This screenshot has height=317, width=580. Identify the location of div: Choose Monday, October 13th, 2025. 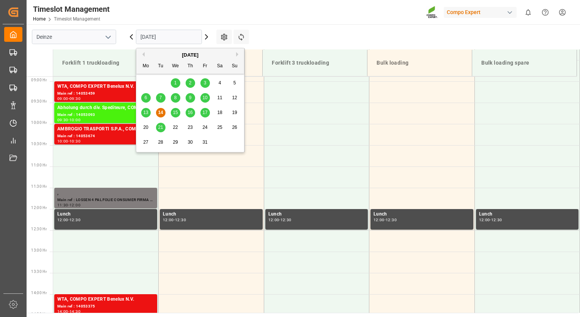
(146, 112).